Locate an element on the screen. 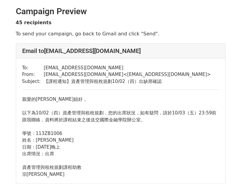  td: To: is located at coordinates (33, 68).